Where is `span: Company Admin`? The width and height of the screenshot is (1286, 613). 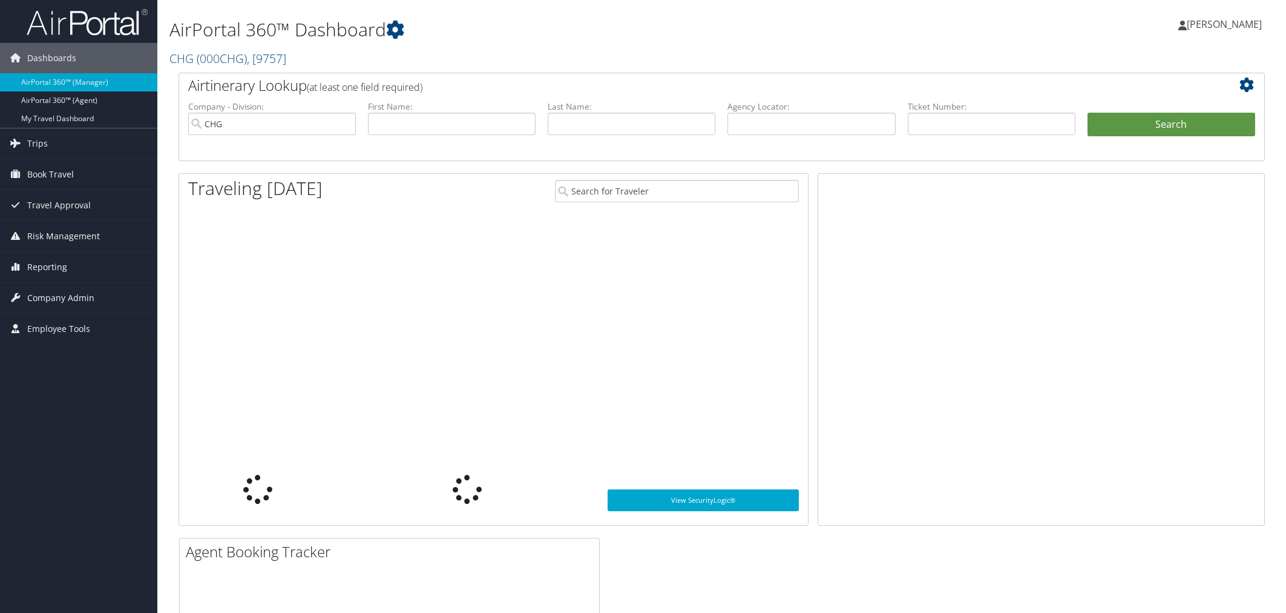
span: Company Admin is located at coordinates (61, 298).